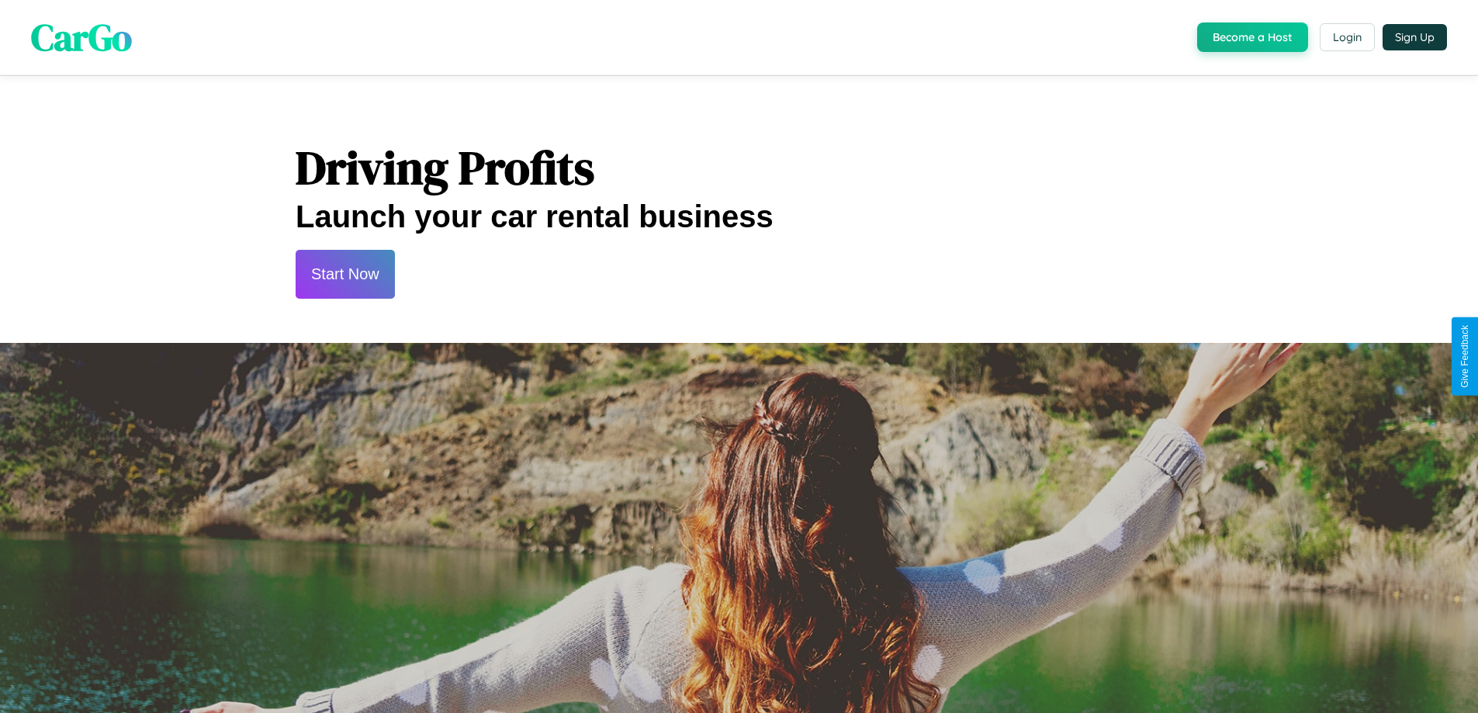  Describe the element at coordinates (1347, 37) in the screenshot. I see `button: Login` at that location.